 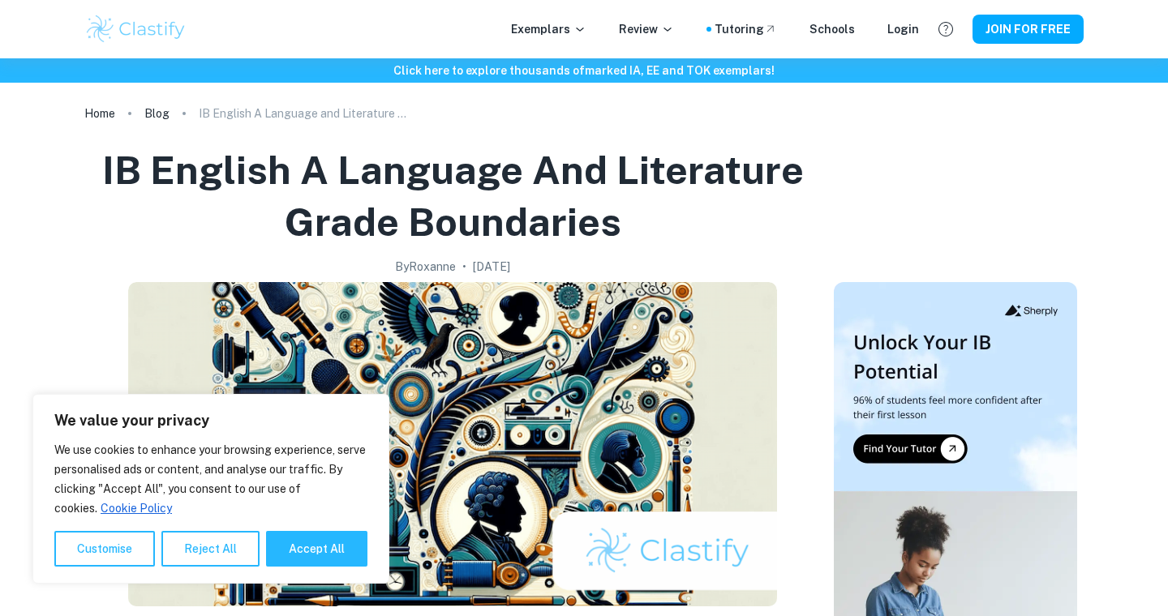 What do you see at coordinates (745, 29) in the screenshot?
I see `div: Tutoring` at bounding box center [745, 29].